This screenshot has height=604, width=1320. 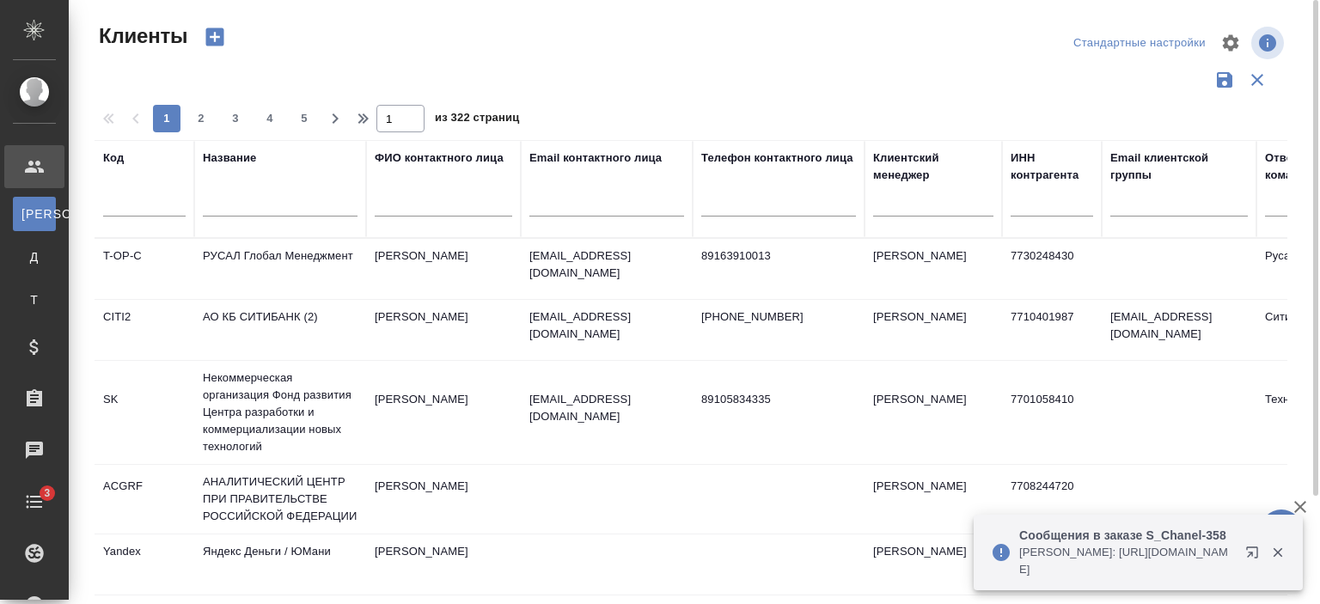 What do you see at coordinates (229, 158) in the screenshot?
I see `div: Название` at bounding box center [229, 158].